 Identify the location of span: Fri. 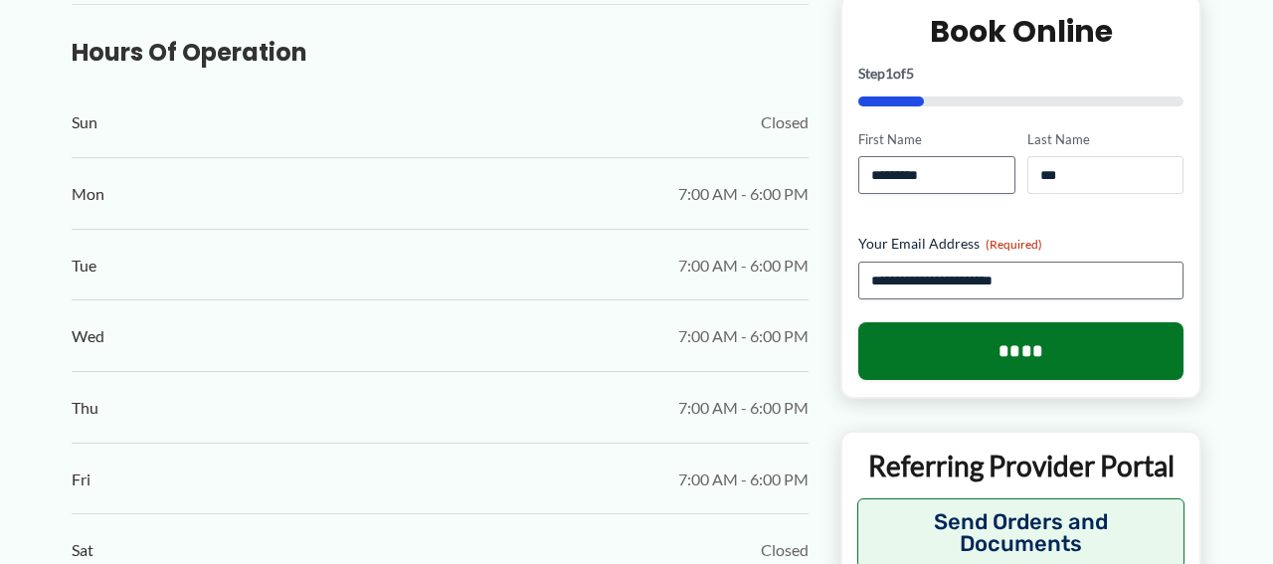
(81, 479).